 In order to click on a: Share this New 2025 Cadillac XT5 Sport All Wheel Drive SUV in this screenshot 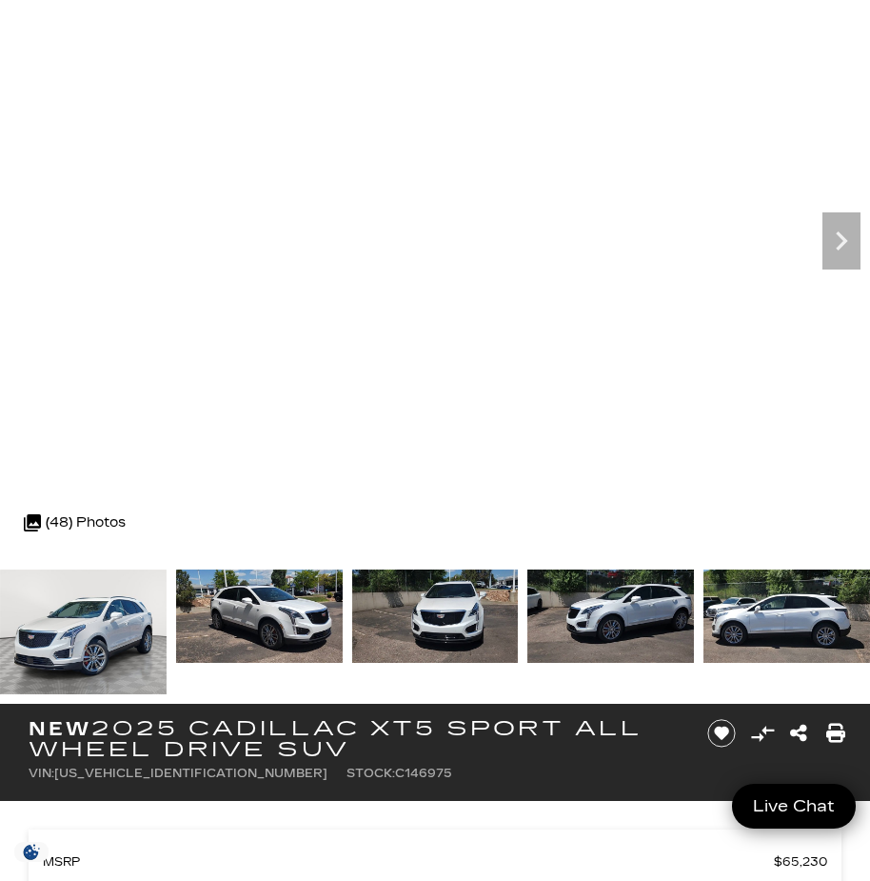, I will do `click(799, 733)`.